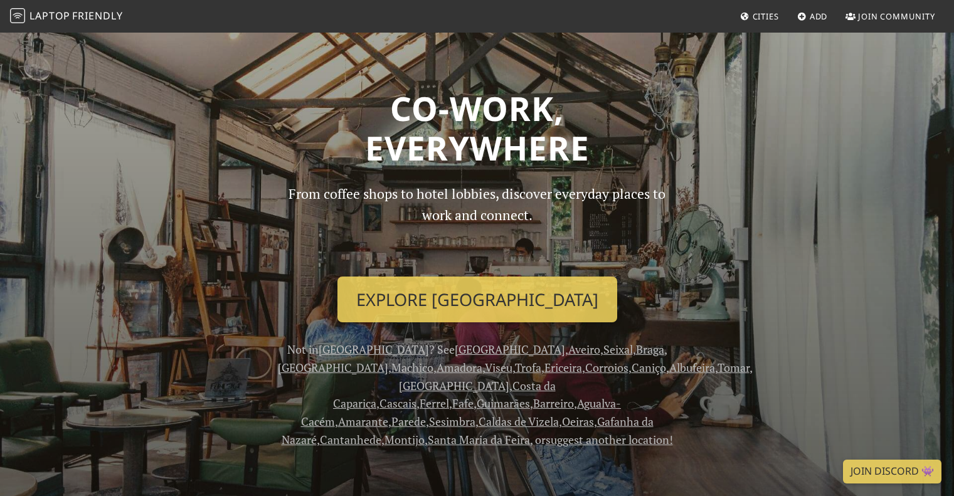 This screenshot has height=496, width=954. I want to click on a: Cantanhede, so click(351, 440).